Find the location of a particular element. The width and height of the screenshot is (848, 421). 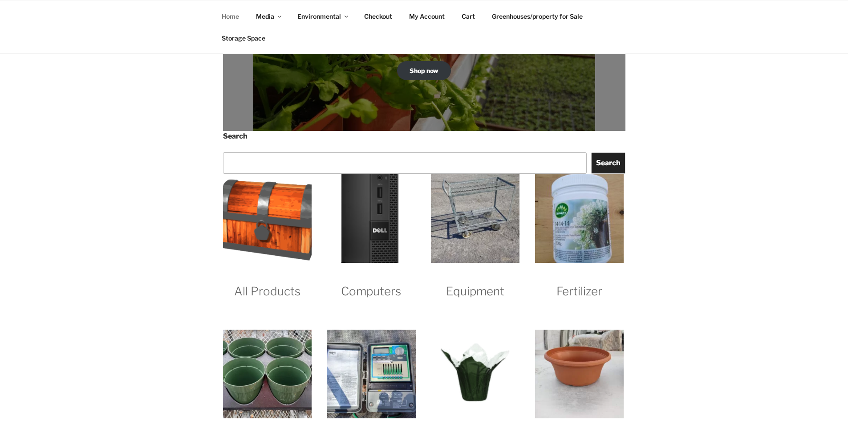

img: Equipment is located at coordinates (475, 218).